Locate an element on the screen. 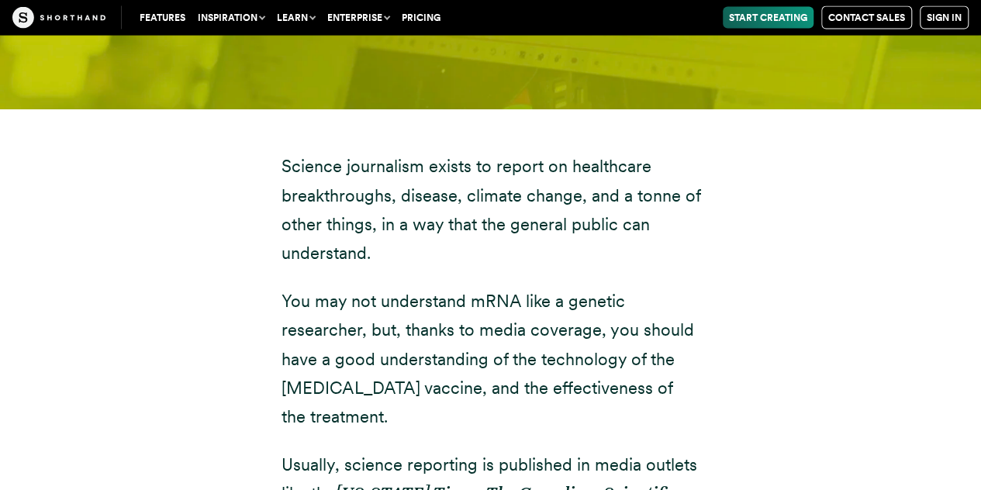  a: Pricing is located at coordinates (421, 18).